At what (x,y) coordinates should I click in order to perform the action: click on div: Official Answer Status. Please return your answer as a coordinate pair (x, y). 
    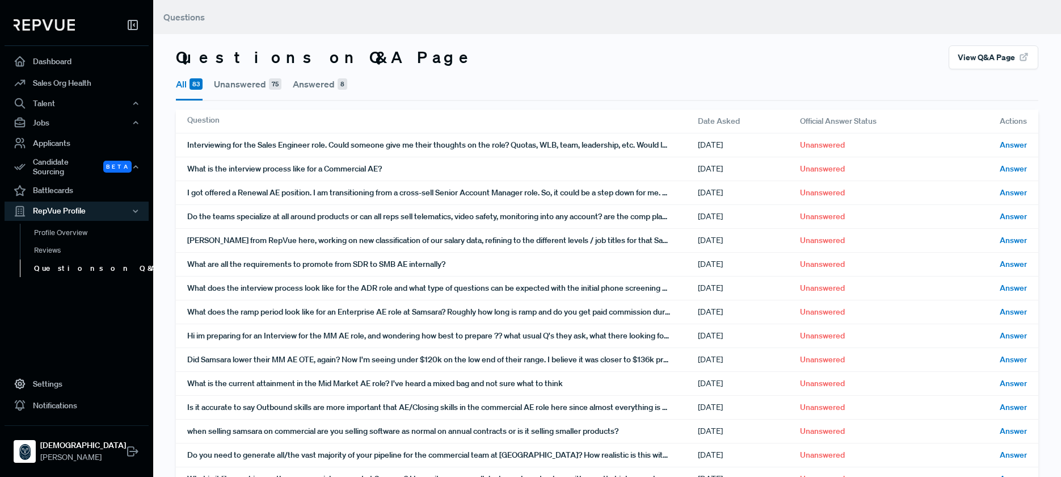
    Looking at the image, I should click on (868, 121).